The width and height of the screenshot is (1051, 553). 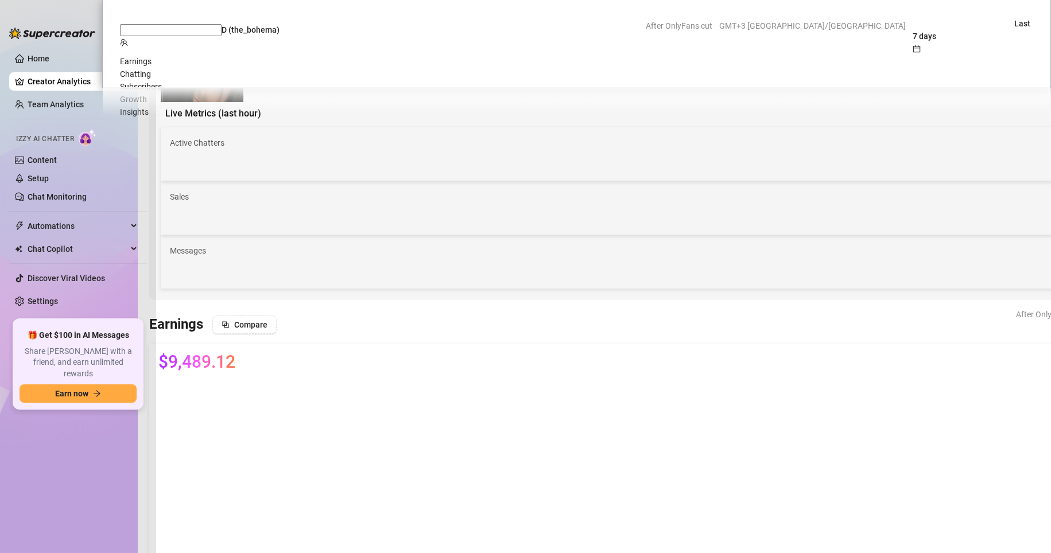 I want to click on span: calendar, so click(x=917, y=49).